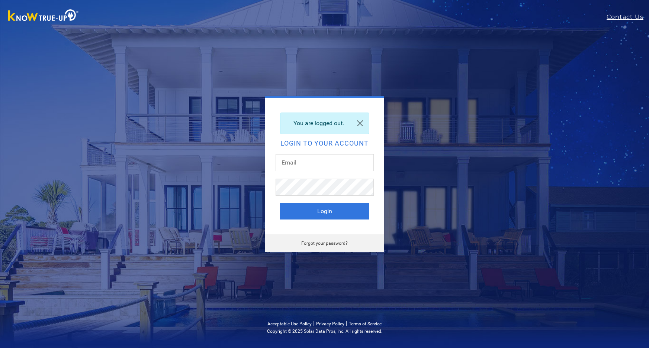 The image size is (649, 348). I want to click on a: Close, so click(360, 123).